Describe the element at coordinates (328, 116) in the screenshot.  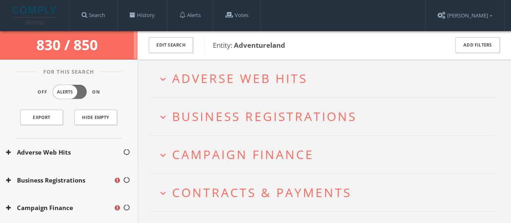
I see `button: expand_moreBusiness Registrations` at that location.